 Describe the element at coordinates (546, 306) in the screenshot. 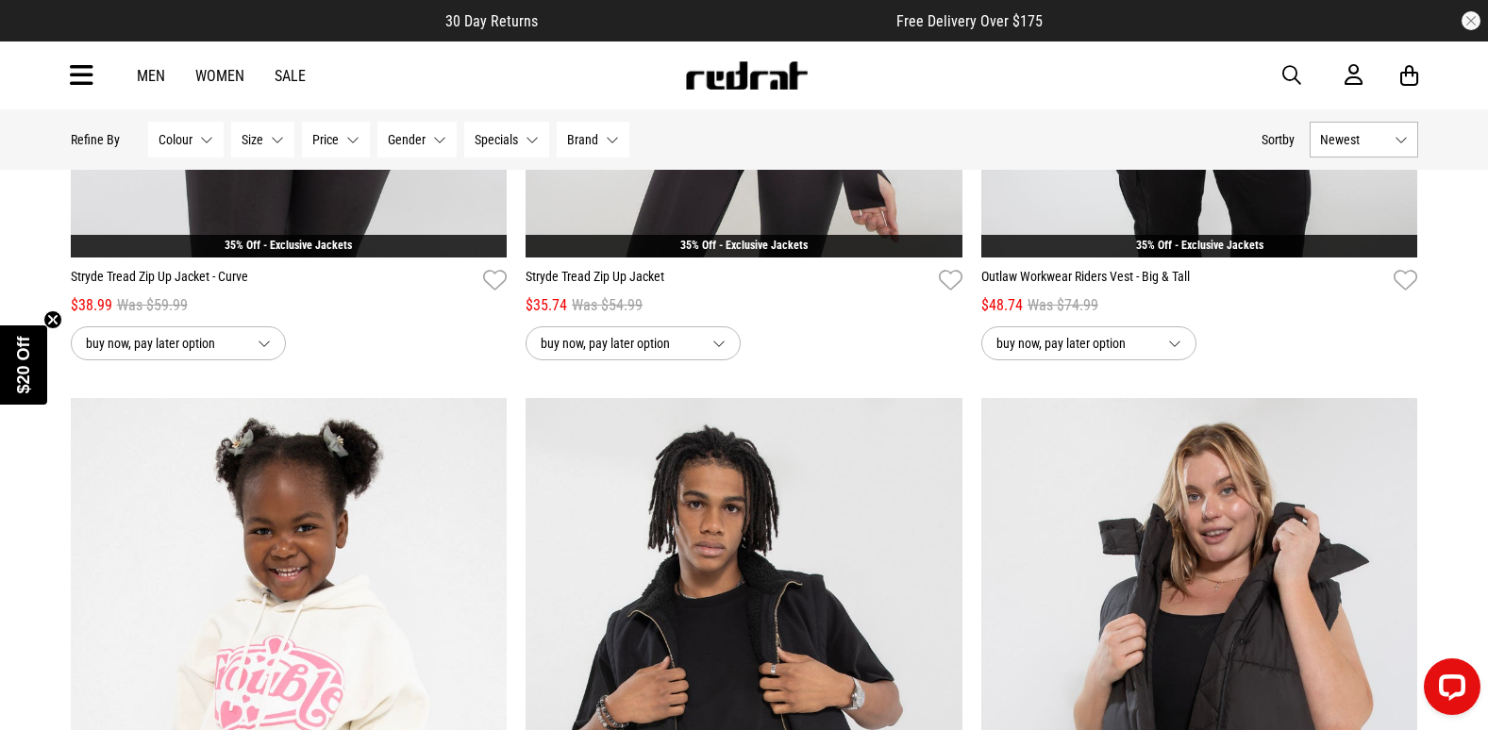

I see `span: $35.74` at that location.